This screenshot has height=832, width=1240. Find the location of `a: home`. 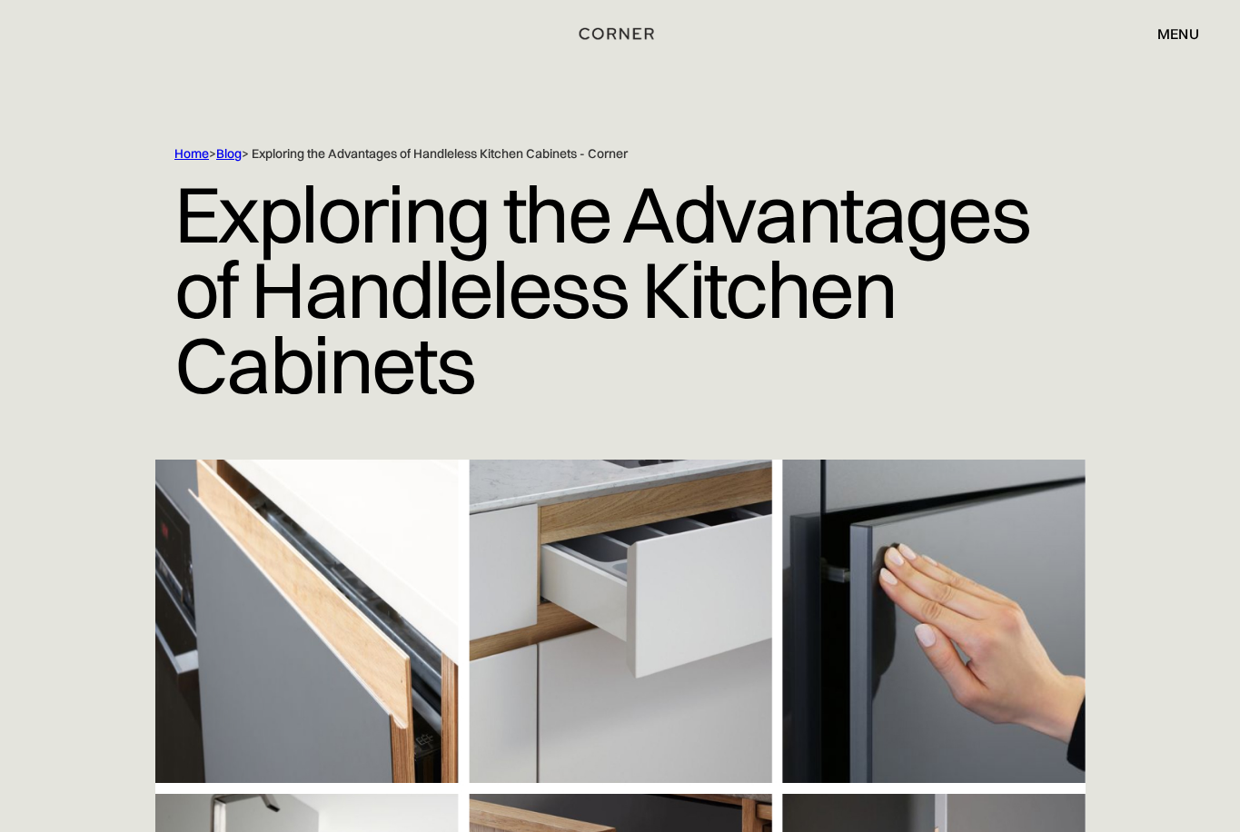

a: home is located at coordinates (620, 34).